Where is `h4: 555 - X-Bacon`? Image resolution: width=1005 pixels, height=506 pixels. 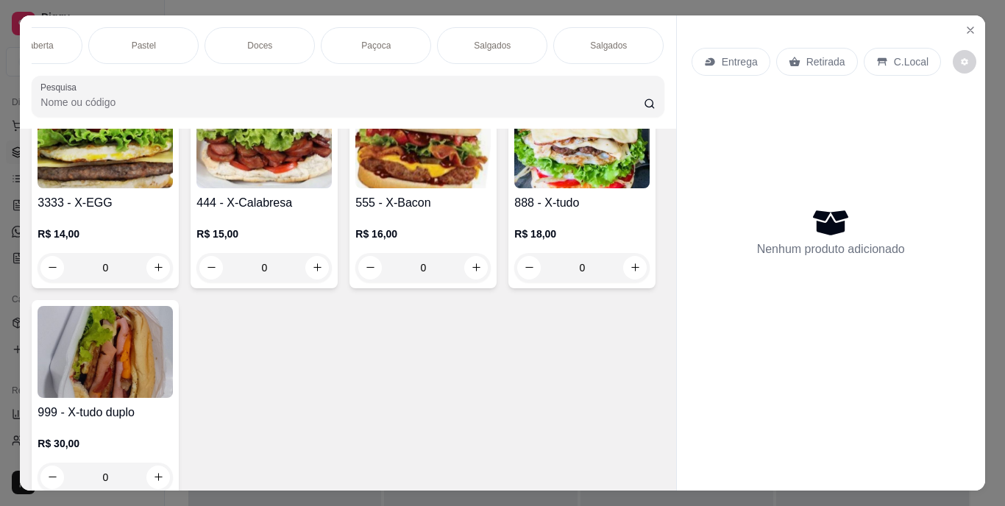 h4: 555 - X-Bacon is located at coordinates (423, 203).